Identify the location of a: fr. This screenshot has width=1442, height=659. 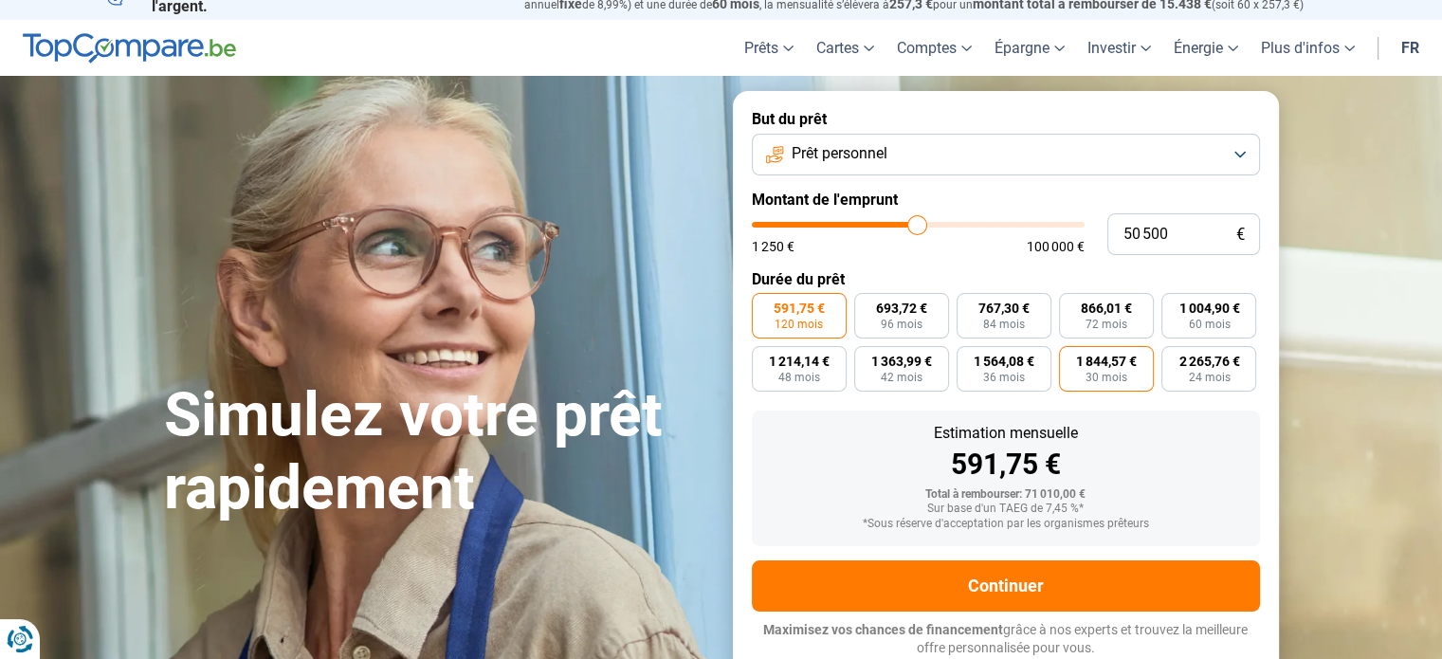
(1410, 47).